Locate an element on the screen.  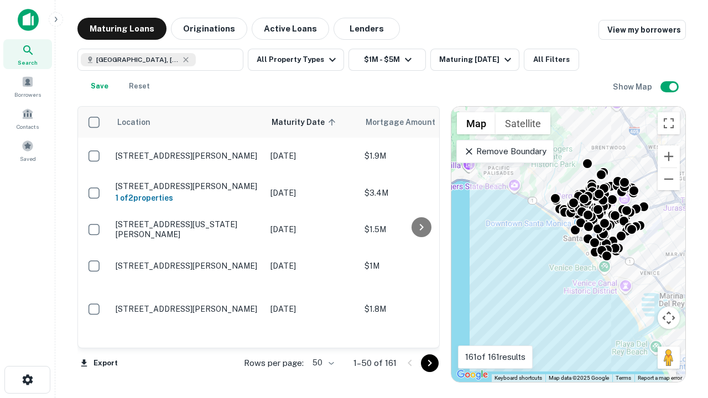
p: $3.4M is located at coordinates (420, 193).